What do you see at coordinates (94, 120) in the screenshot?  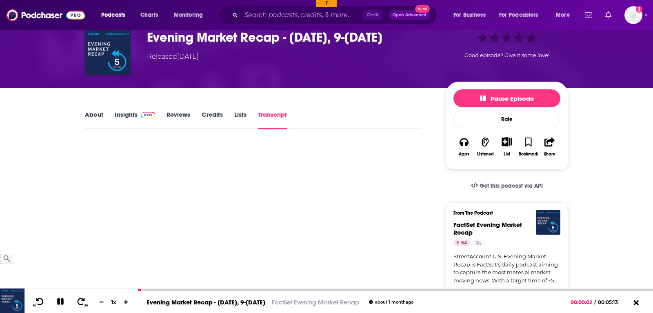 I see `a: About` at bounding box center [94, 120].